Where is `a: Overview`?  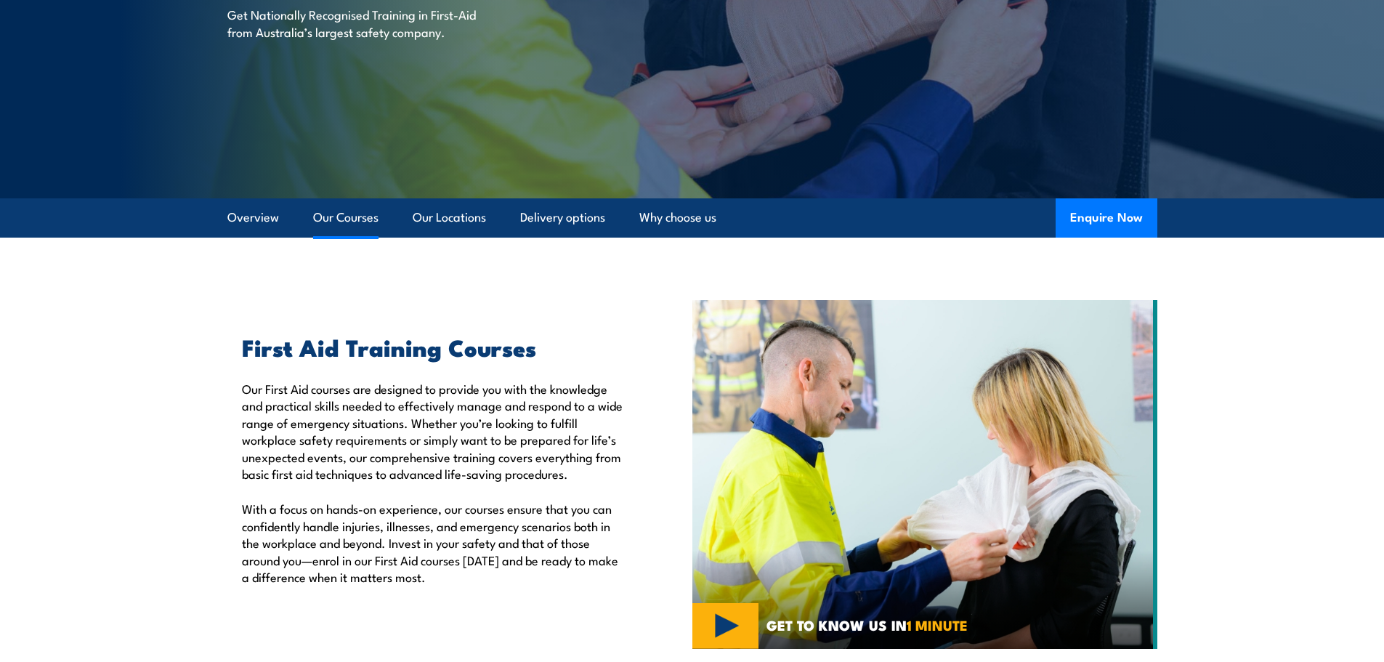
a: Overview is located at coordinates (253, 217).